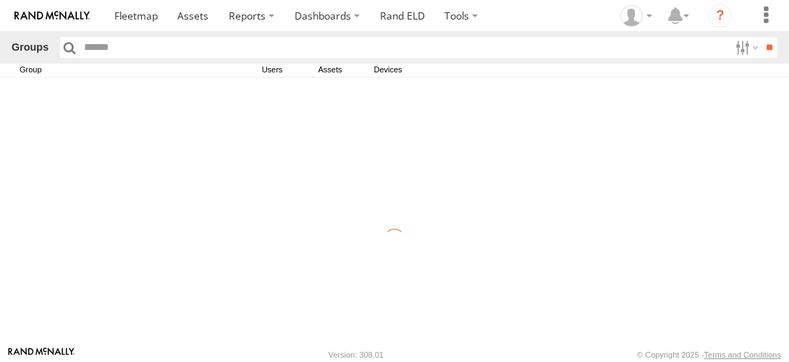 This screenshot has height=362, width=789. What do you see at coordinates (636, 16) in the screenshot?
I see `div: John Olaniyan` at bounding box center [636, 16].